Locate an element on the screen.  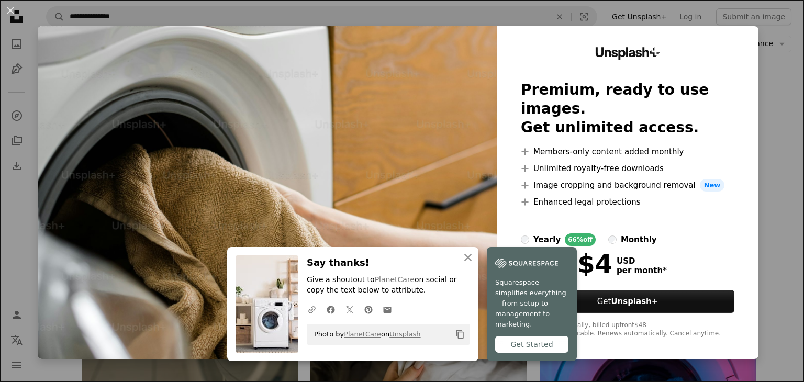
div: * When paid annually, billed upfront $48 Taxes where applicable. Renews automatically. Cancel any... is located at coordinates (628, 330).